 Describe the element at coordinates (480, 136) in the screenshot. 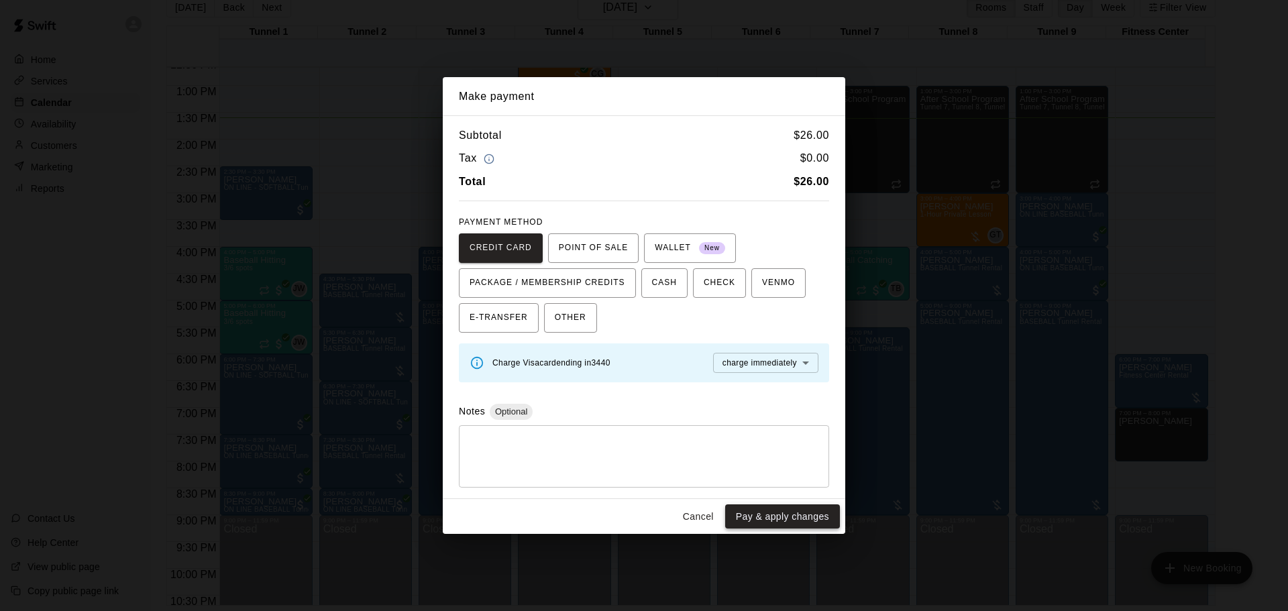

I see `h6: Subtotal` at that location.